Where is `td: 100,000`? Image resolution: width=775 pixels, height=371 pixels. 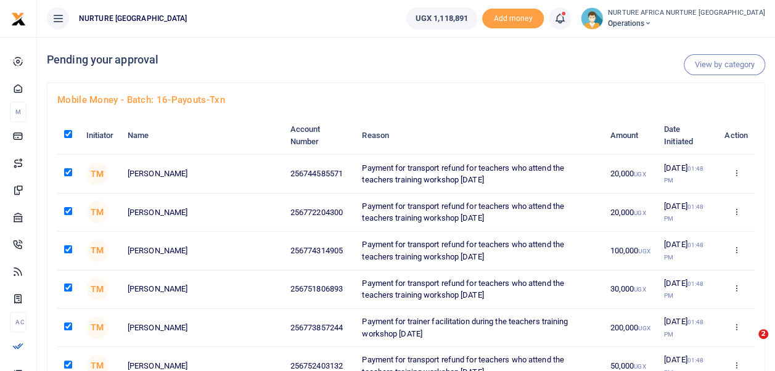
td: 100,000 is located at coordinates (629, 251).